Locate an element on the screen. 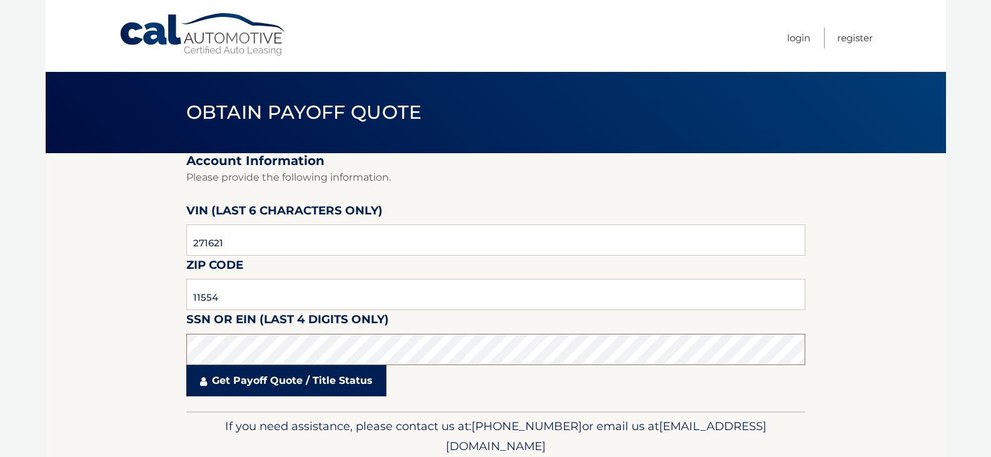  a: Login is located at coordinates (799, 38).